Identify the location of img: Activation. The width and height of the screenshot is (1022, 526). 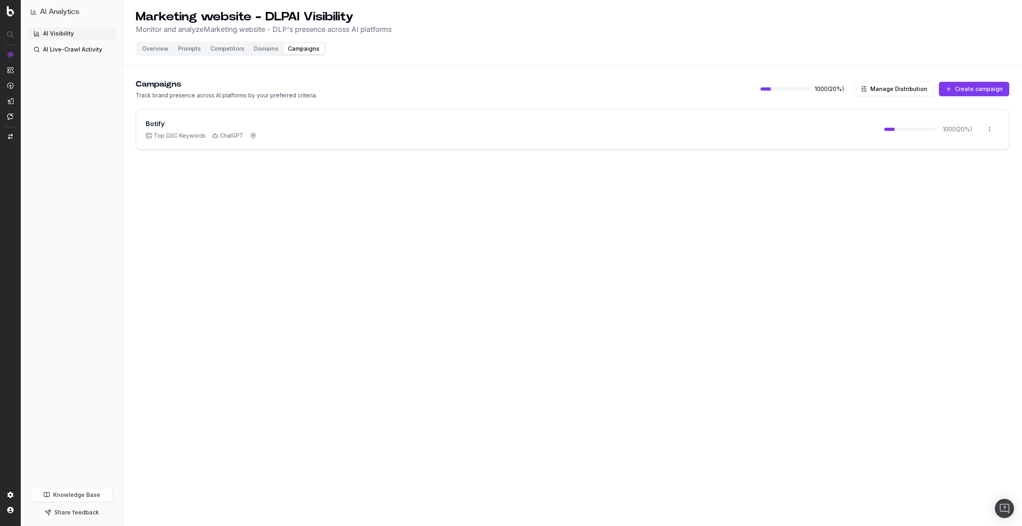
(10, 85).